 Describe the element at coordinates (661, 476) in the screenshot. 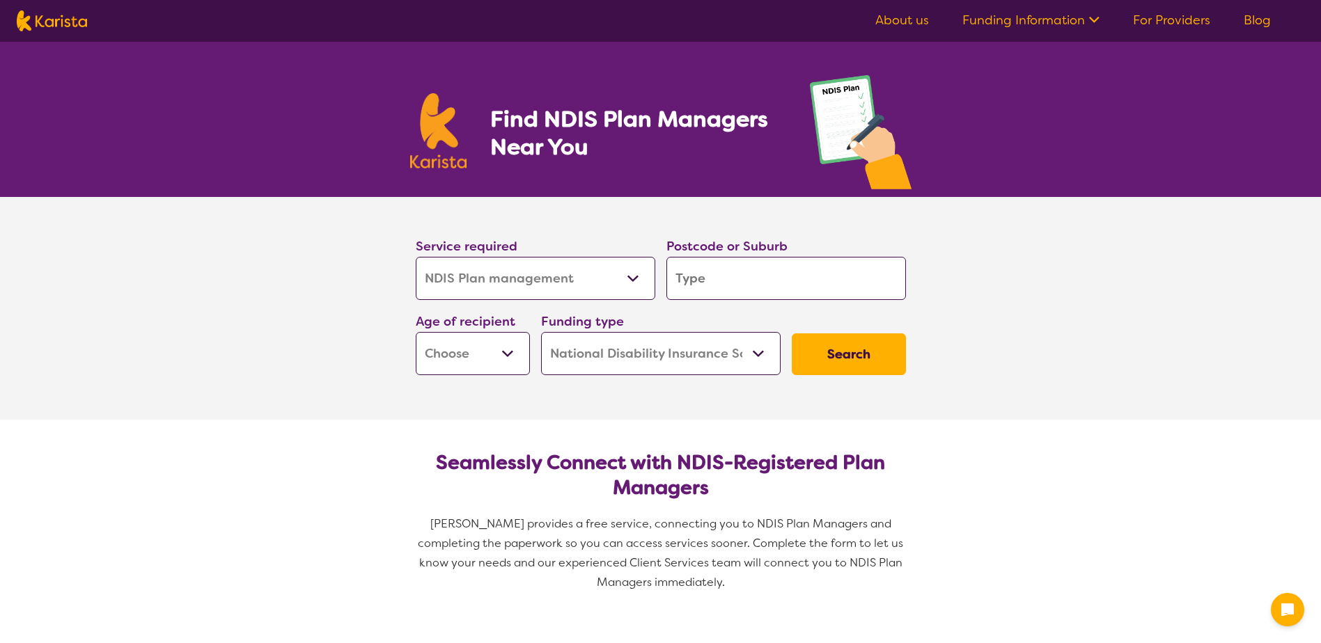

I see `h2: Seamlessly Connect with NDIS-Registered Plan Managers` at that location.